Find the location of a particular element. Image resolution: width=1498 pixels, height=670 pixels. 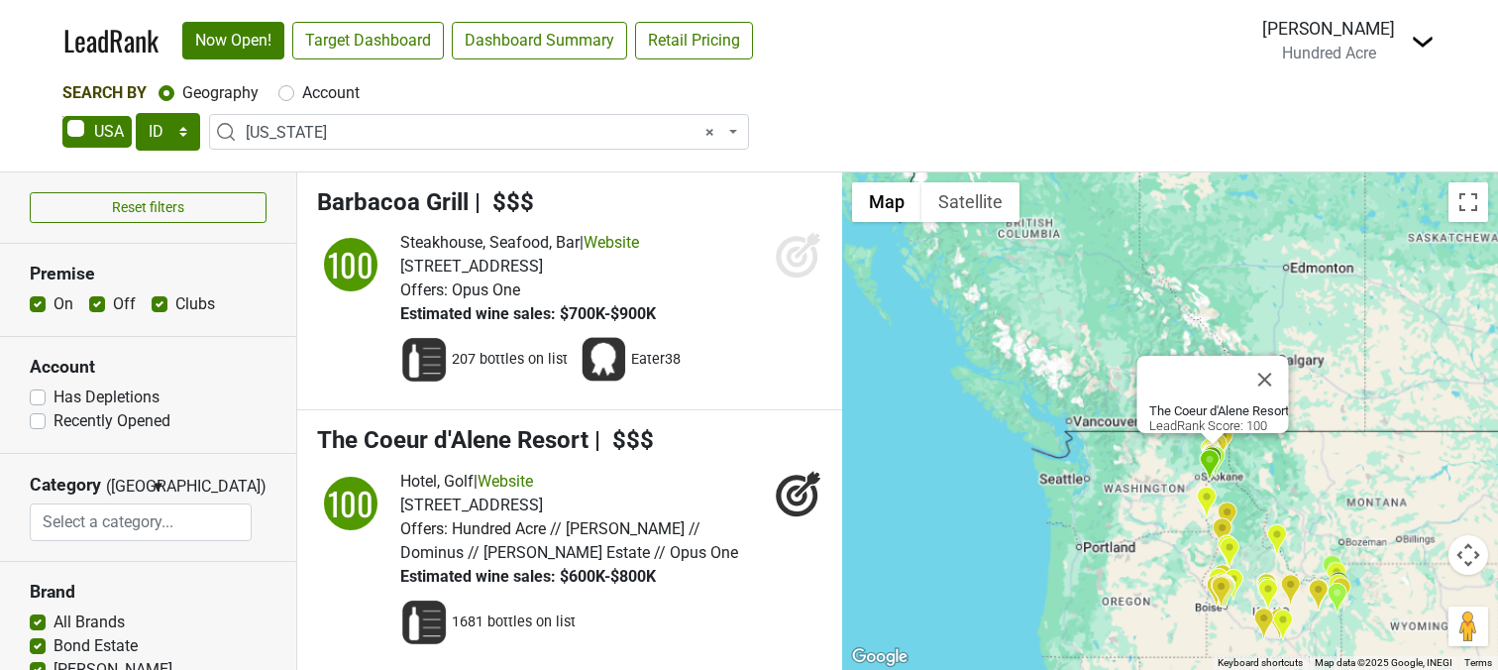

h3: Brand is located at coordinates (148, 592).